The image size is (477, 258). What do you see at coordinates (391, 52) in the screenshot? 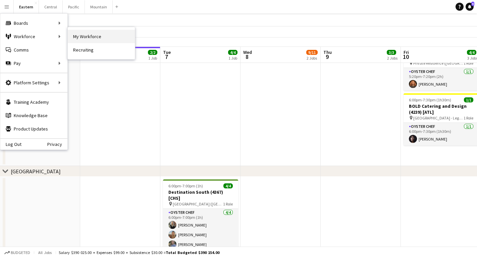
I see `span: 3/3` at bounding box center [391, 52].